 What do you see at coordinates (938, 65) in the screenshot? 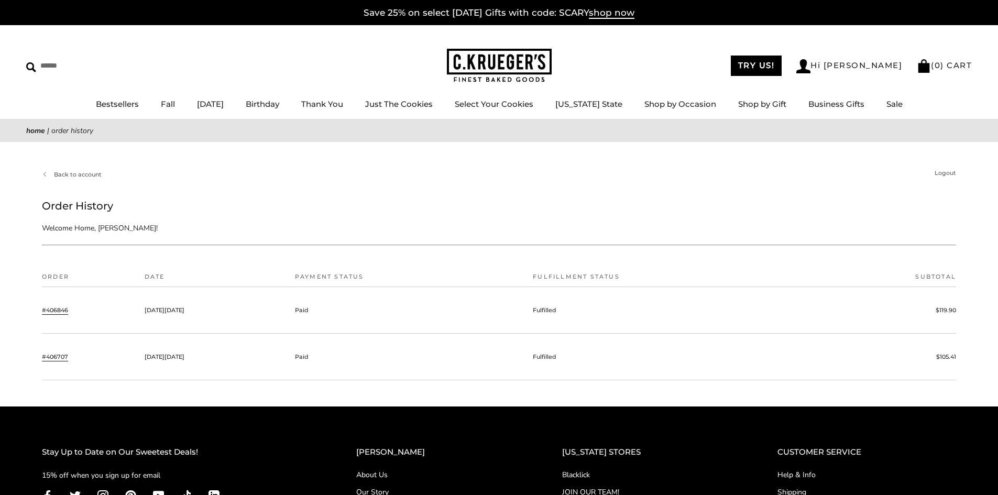
I see `span: 0` at bounding box center [938, 65].